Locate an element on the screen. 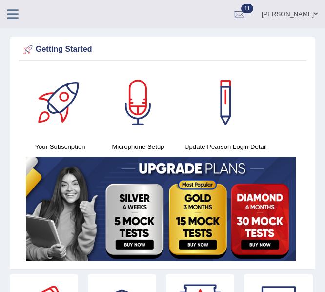 This screenshot has width=325, height=292. h4: Update Pearson Login Detail is located at coordinates (226, 146).